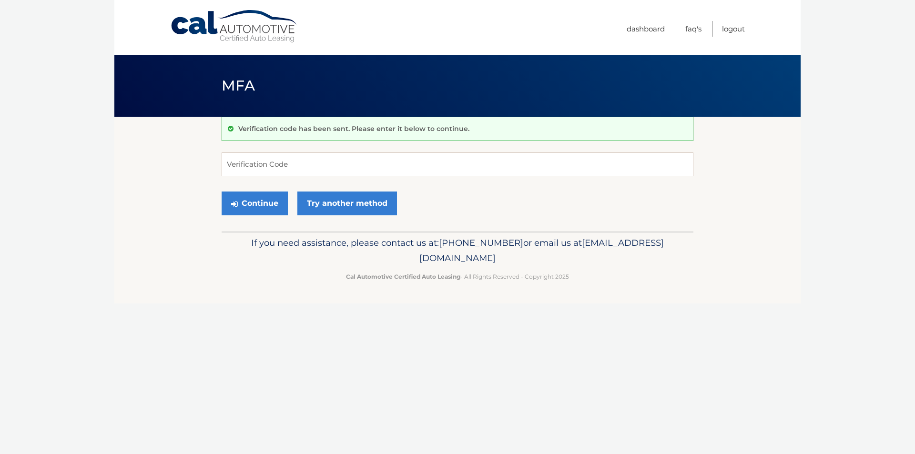  Describe the element at coordinates (347, 203) in the screenshot. I see `a: Try another method` at that location.